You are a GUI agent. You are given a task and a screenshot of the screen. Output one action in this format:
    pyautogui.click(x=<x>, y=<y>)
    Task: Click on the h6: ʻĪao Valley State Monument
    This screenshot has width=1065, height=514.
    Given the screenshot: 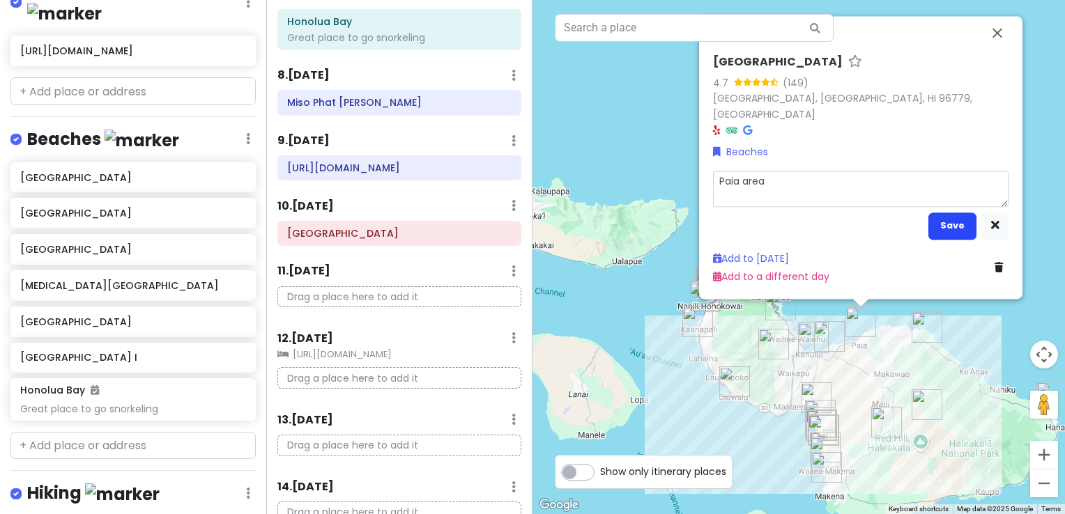 What is the action you would take?
    pyautogui.click(x=399, y=233)
    